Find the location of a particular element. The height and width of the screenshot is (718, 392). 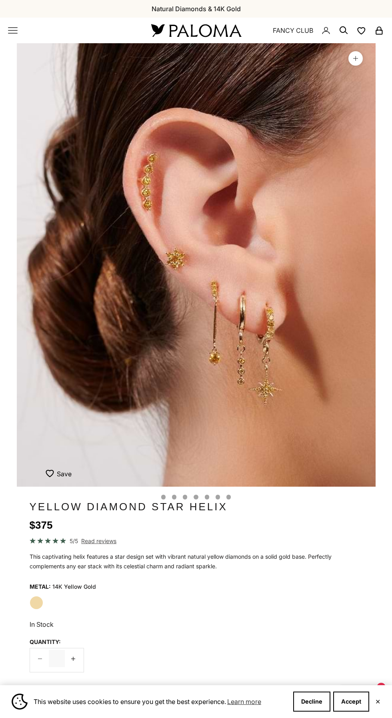

div: Item 3 of 10 is located at coordinates (196, 265).